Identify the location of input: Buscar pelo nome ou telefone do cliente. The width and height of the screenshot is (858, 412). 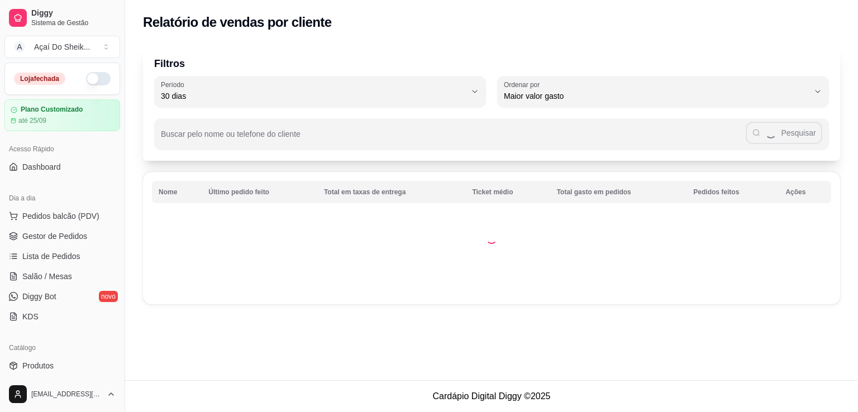
(453, 139).